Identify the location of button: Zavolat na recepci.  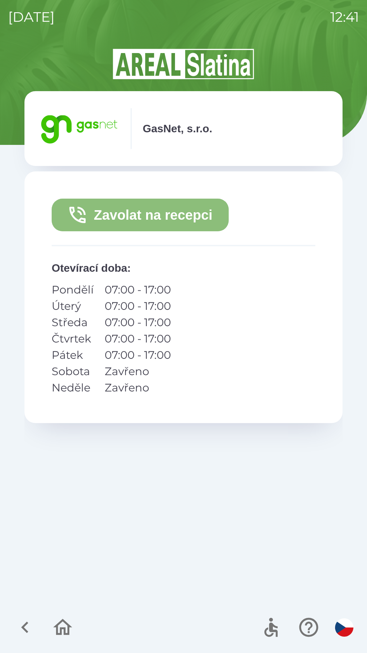
(140, 215).